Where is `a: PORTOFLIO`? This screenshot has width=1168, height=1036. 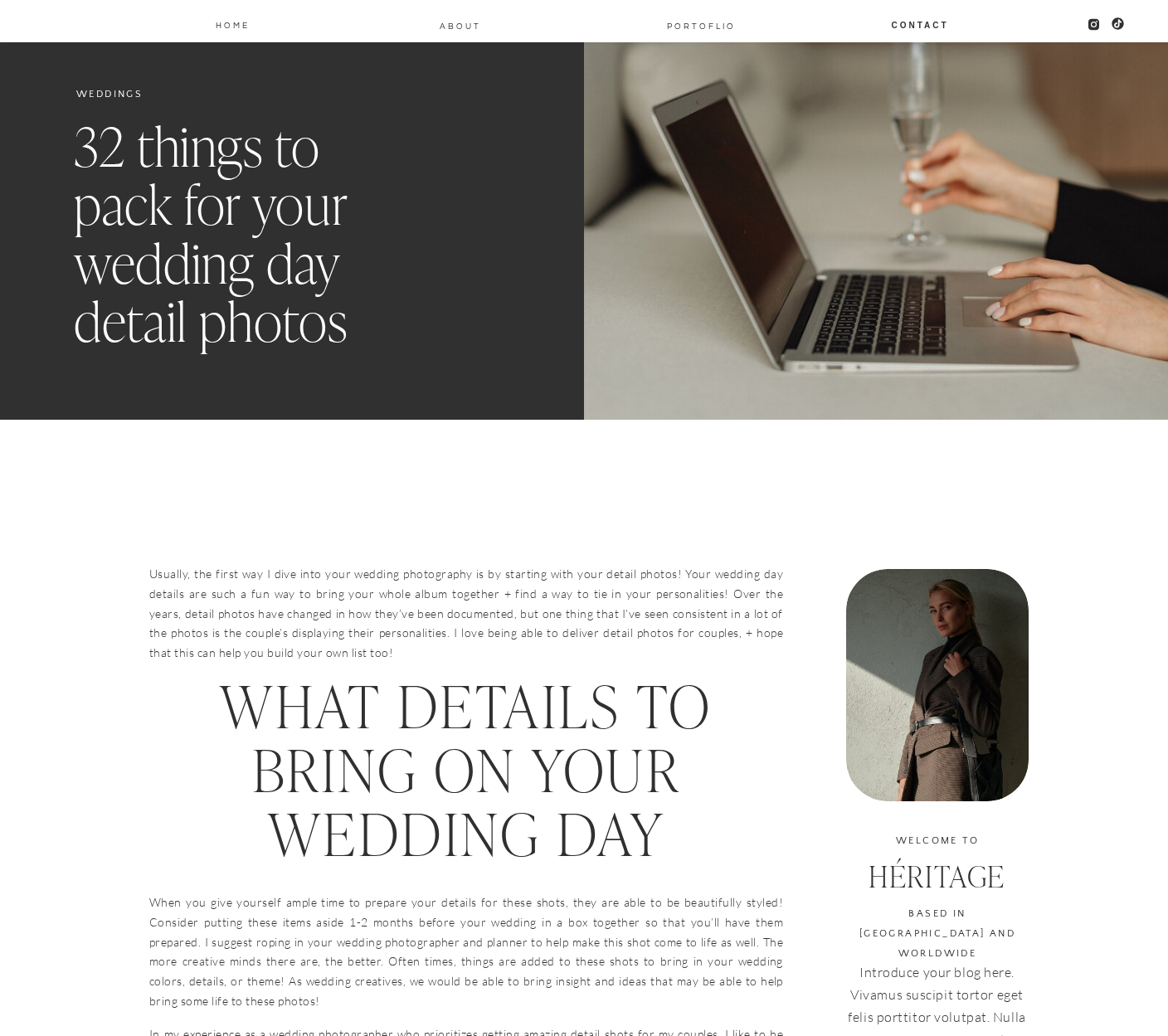 a: PORTOFLIO is located at coordinates (701, 25).